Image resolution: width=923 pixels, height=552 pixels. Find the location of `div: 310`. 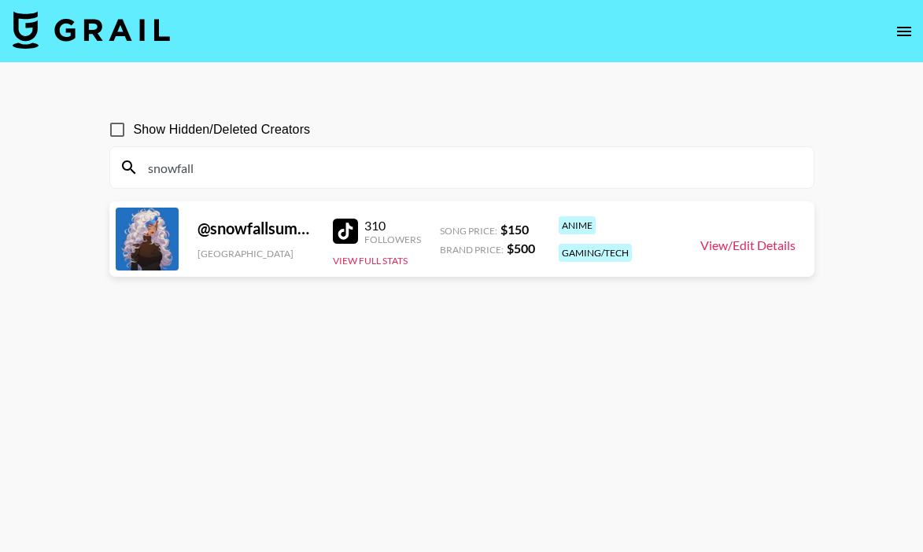

div: 310 is located at coordinates (392, 226).